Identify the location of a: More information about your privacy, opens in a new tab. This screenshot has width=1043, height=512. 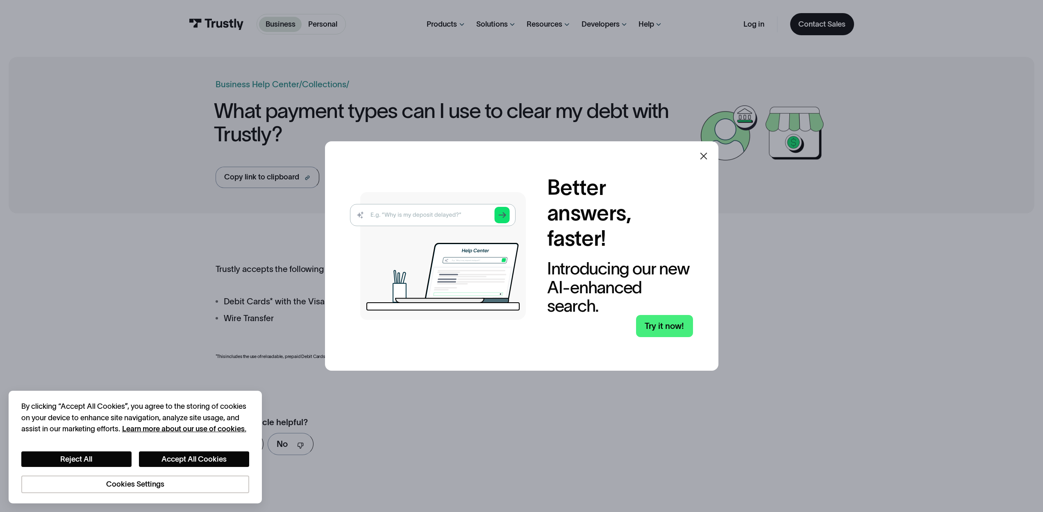
(184, 429).